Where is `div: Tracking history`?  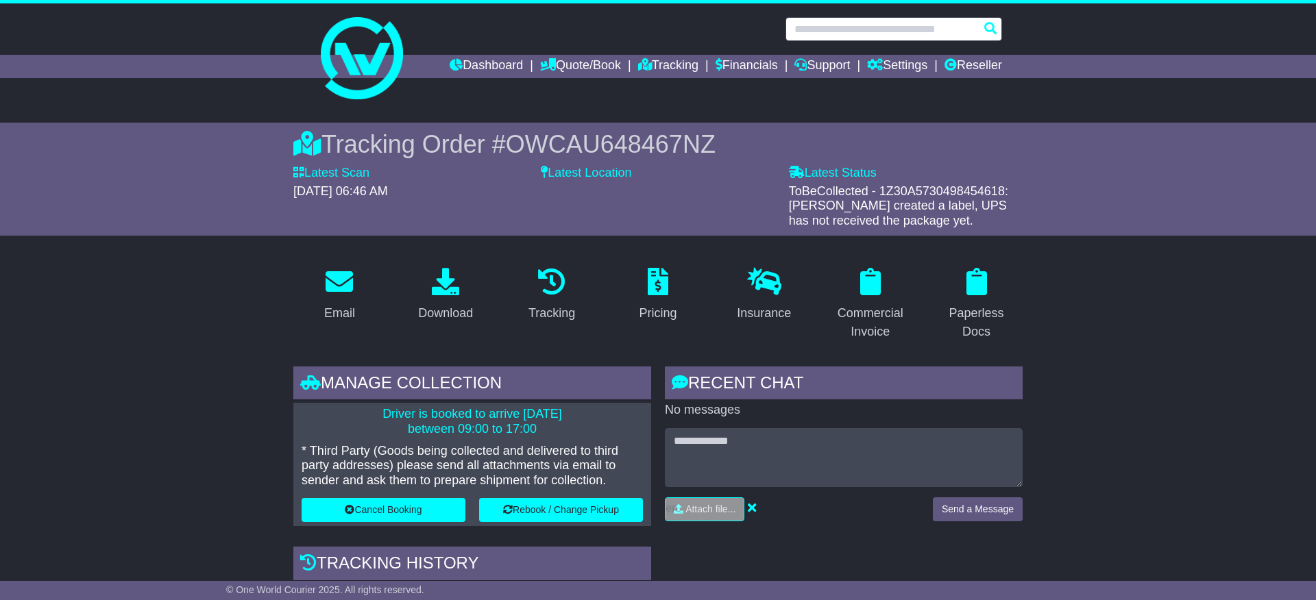 div: Tracking history is located at coordinates (472, 565).